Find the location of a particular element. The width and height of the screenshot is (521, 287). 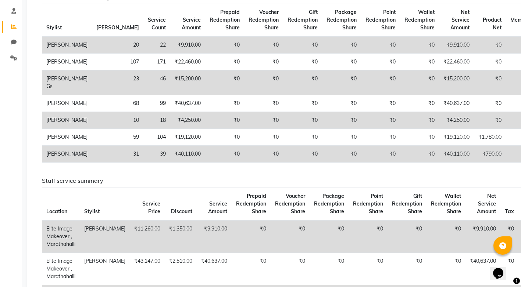

td: 31 is located at coordinates (118, 154).